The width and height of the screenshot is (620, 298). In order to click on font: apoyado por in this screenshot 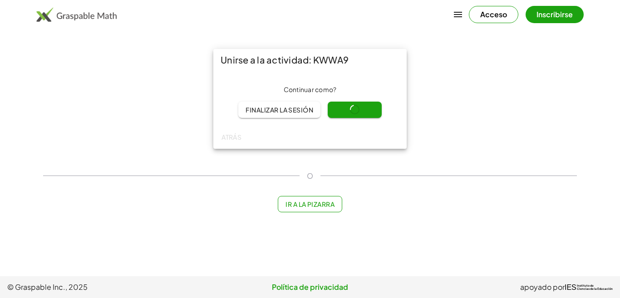, I will do `click(542, 287)`.